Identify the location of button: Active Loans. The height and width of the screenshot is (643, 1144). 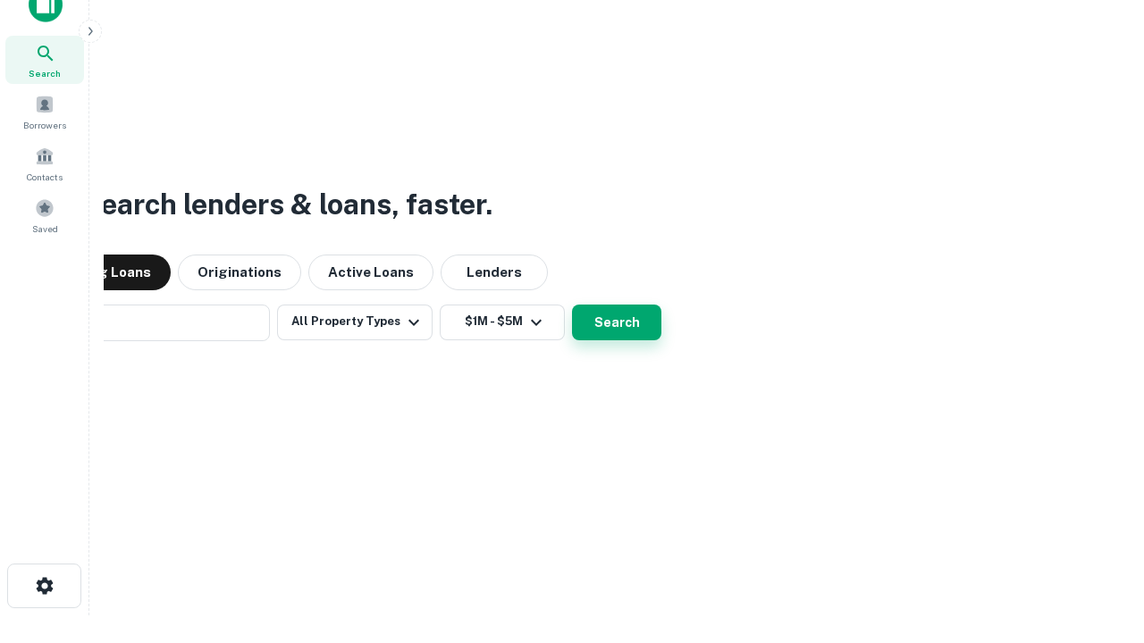
(371, 273).